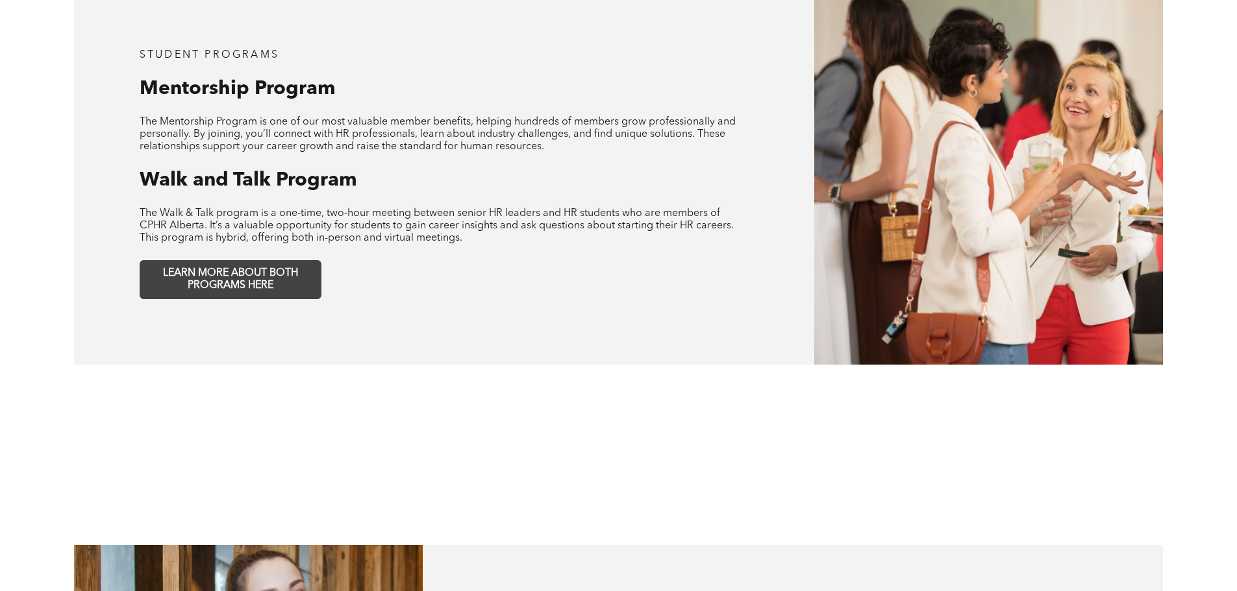  Describe the element at coordinates (230, 280) in the screenshot. I see `a: LEARN MORE ABOUT BOTH PROGRAMS HERE` at that location.